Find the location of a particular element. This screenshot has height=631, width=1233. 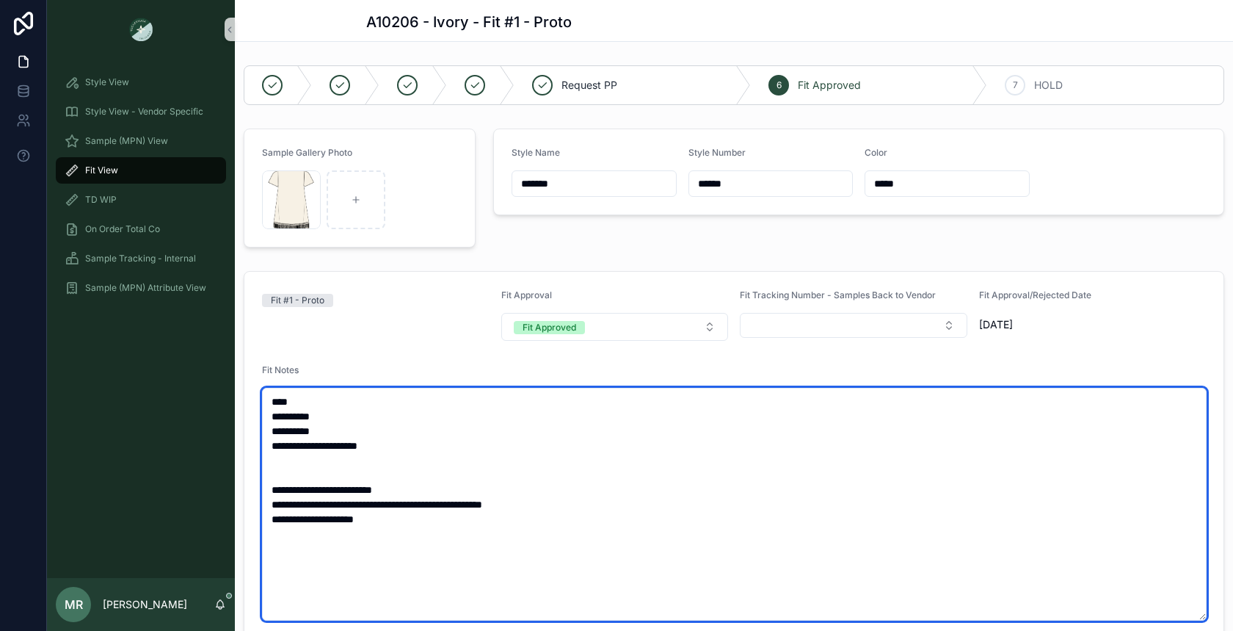

span: Sample (MPN) View is located at coordinates (126, 141).